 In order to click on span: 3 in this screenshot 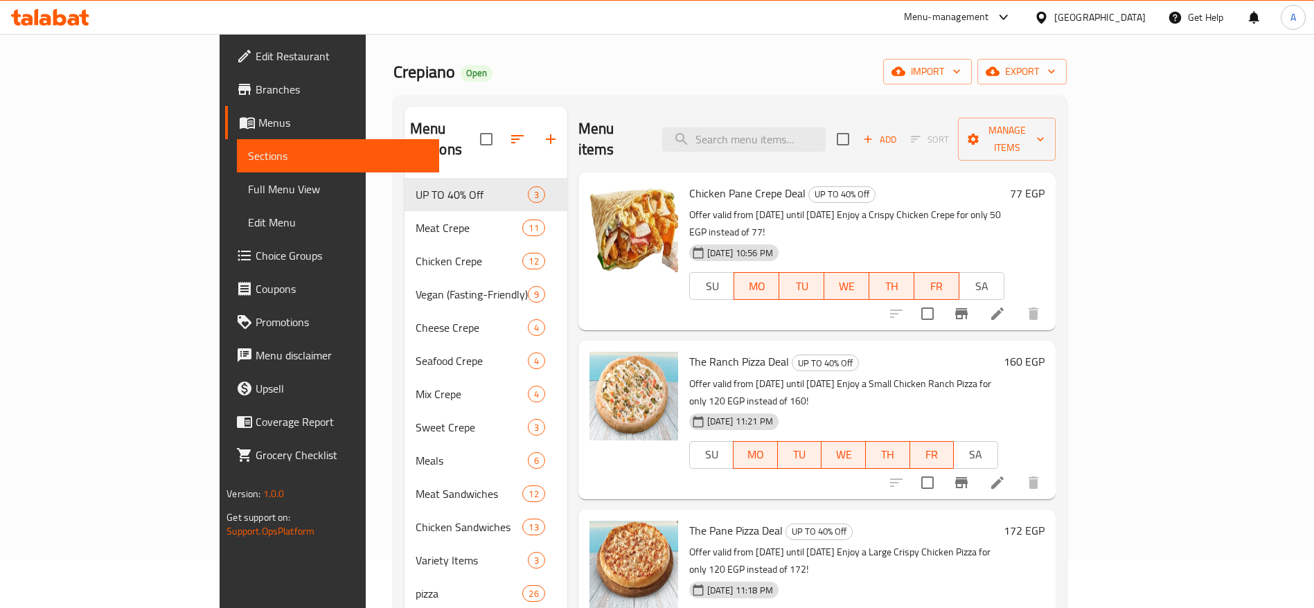, I will do `click(536, 195)`.